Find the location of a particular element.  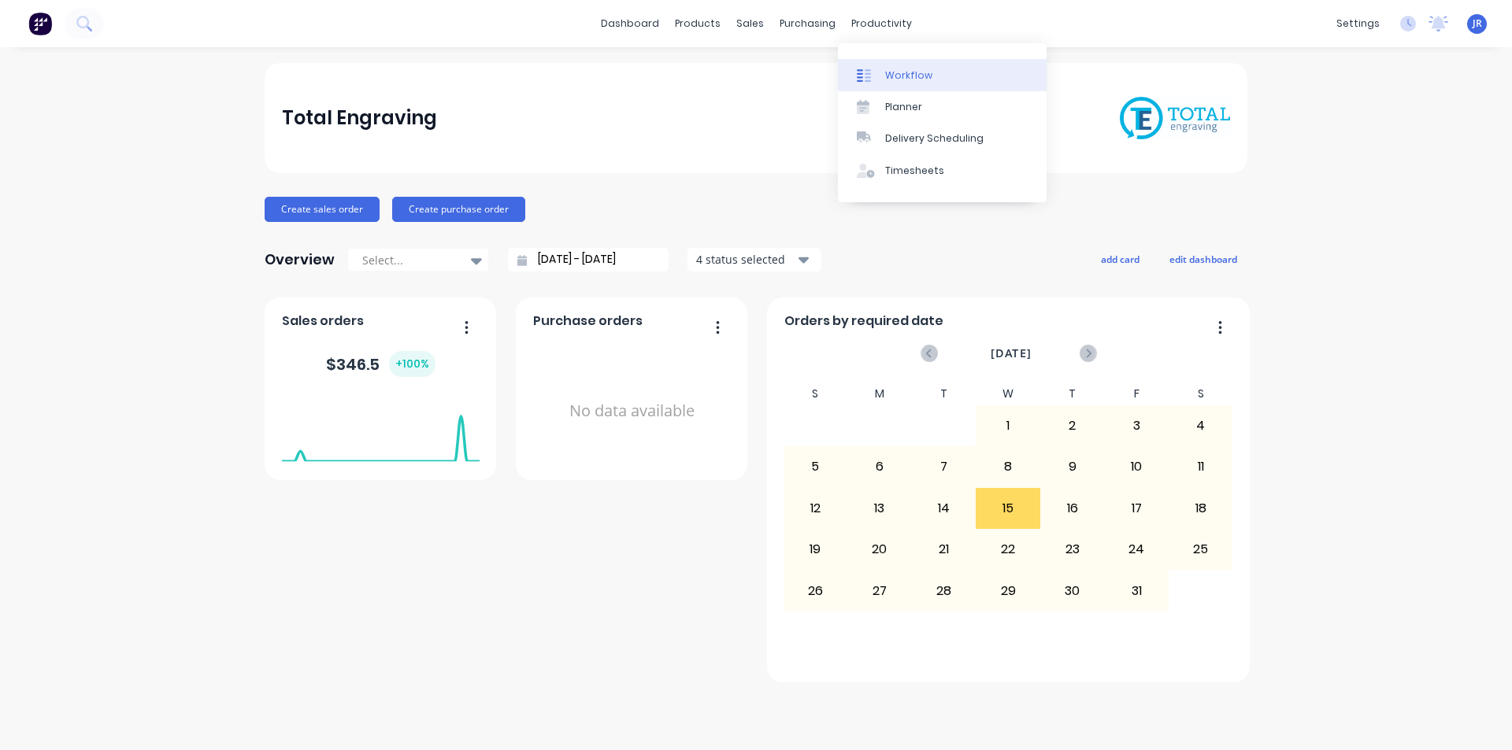

div: No data available is located at coordinates (632, 411).